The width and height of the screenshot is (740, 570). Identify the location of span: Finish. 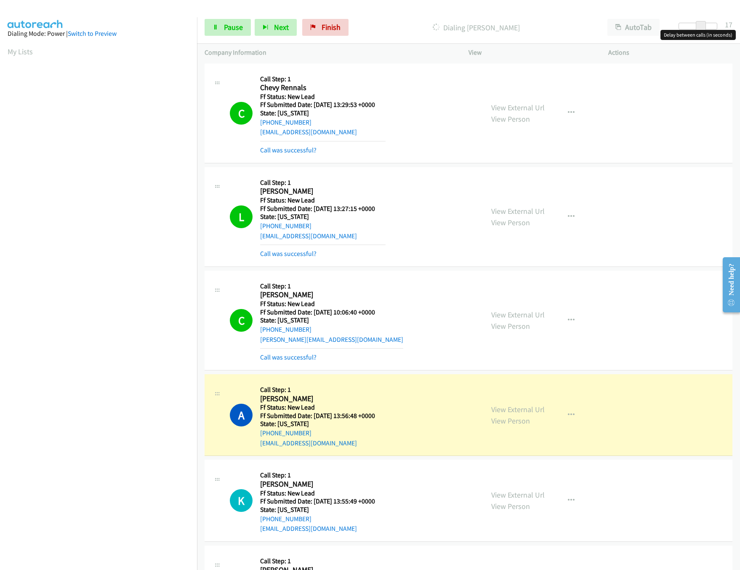
(331, 27).